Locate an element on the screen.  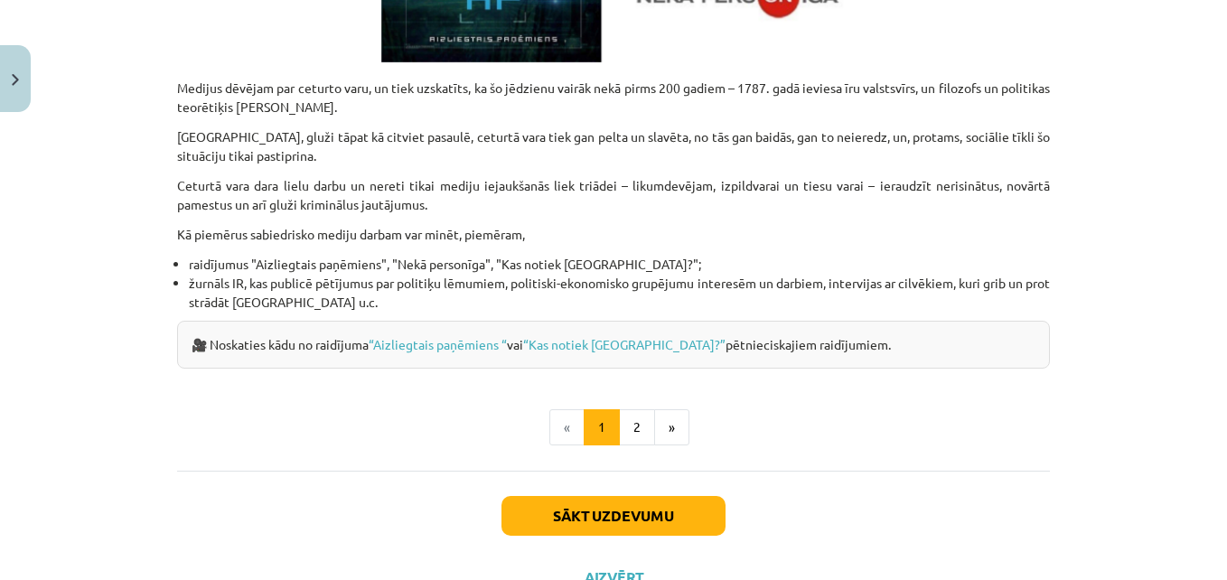
button: 2 is located at coordinates (637, 427).